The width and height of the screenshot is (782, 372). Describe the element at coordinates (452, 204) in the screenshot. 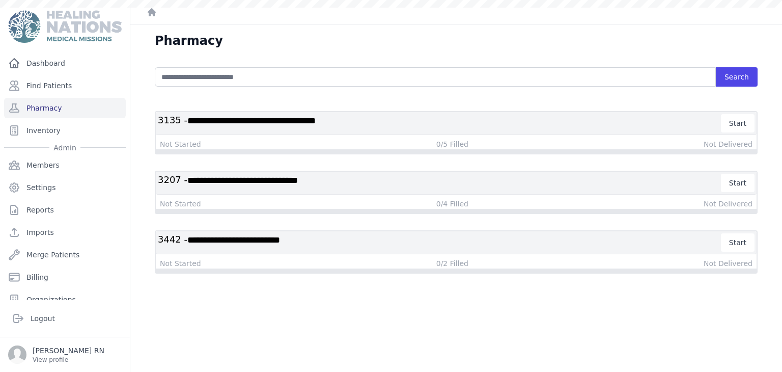

I see `div: 0/4 Filled` at that location.